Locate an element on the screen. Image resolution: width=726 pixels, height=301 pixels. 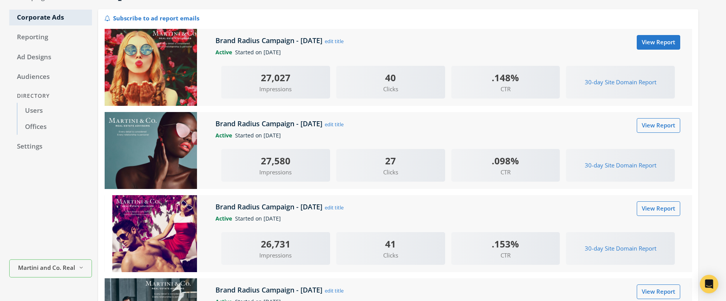
div: .148% is located at coordinates (505, 77).